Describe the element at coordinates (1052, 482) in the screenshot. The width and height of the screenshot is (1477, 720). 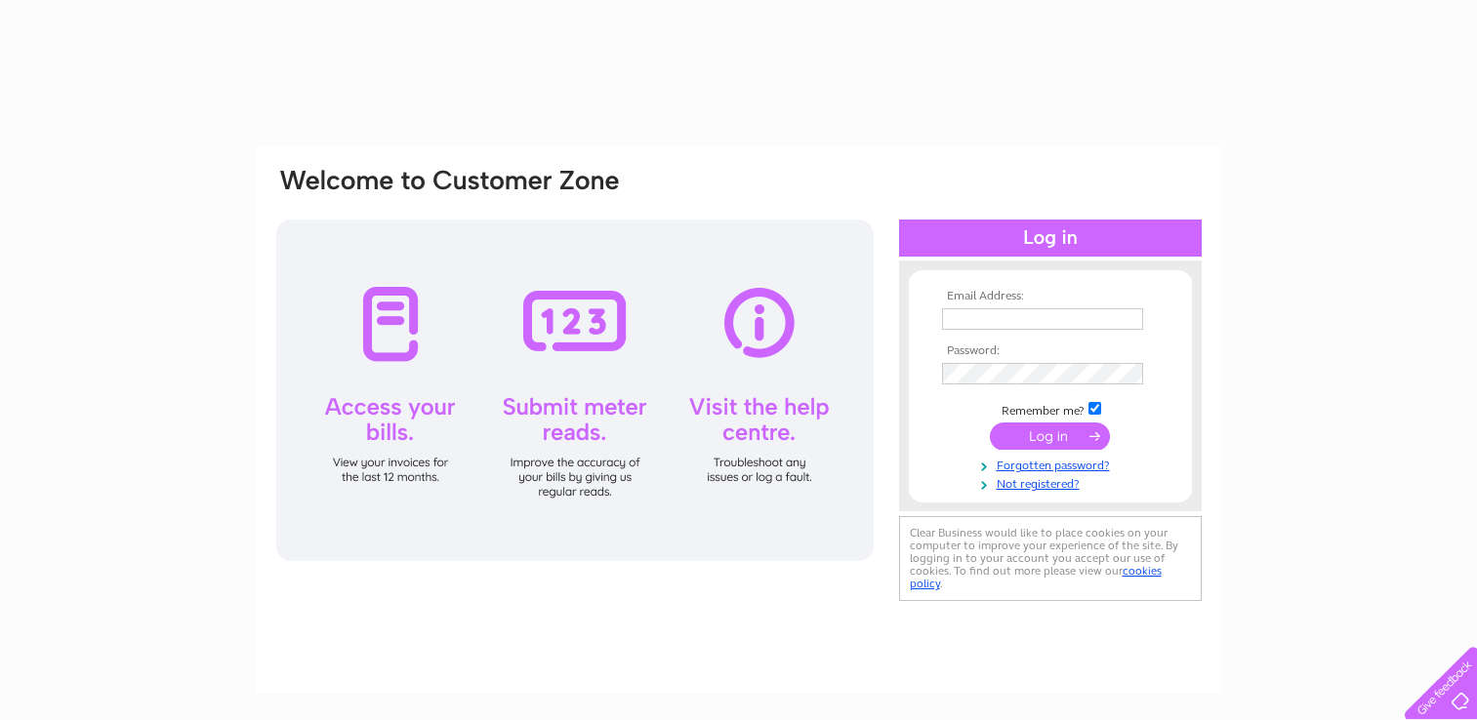
I see `a: Not registered?` at that location.